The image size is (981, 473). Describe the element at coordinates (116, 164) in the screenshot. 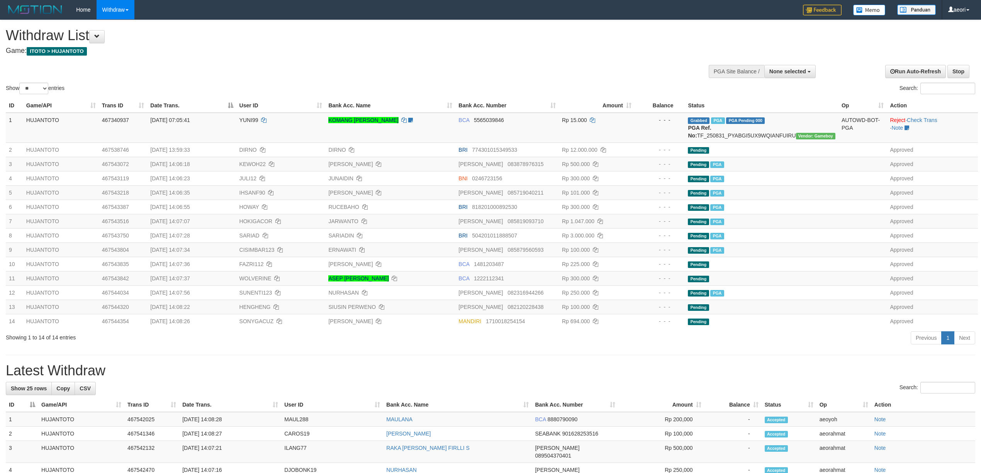

I see `span: 467543072` at that location.